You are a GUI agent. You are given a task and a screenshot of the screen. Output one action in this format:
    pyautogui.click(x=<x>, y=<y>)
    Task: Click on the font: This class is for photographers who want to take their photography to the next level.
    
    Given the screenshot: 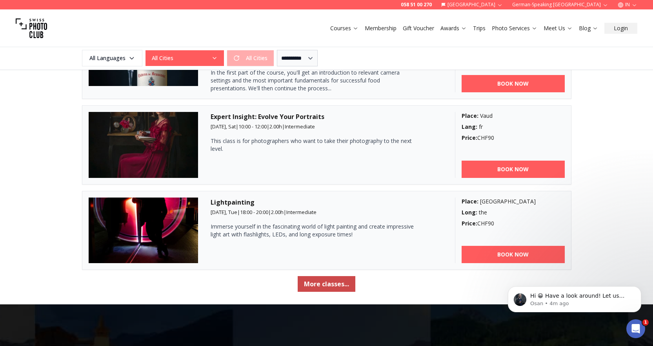 What is the action you would take?
    pyautogui.click(x=311, y=144)
    